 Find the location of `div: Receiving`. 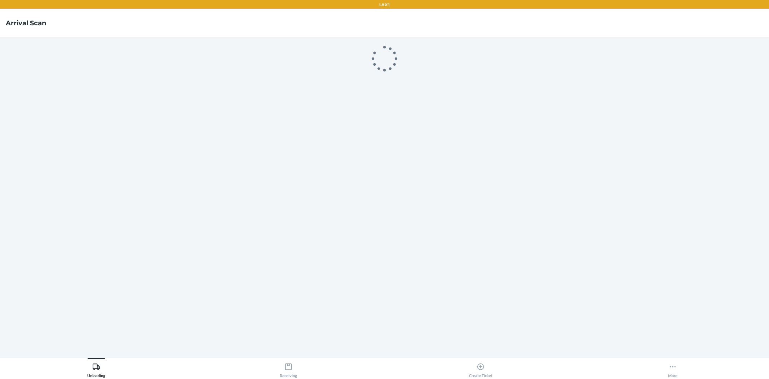

div: Receiving is located at coordinates (289, 369).